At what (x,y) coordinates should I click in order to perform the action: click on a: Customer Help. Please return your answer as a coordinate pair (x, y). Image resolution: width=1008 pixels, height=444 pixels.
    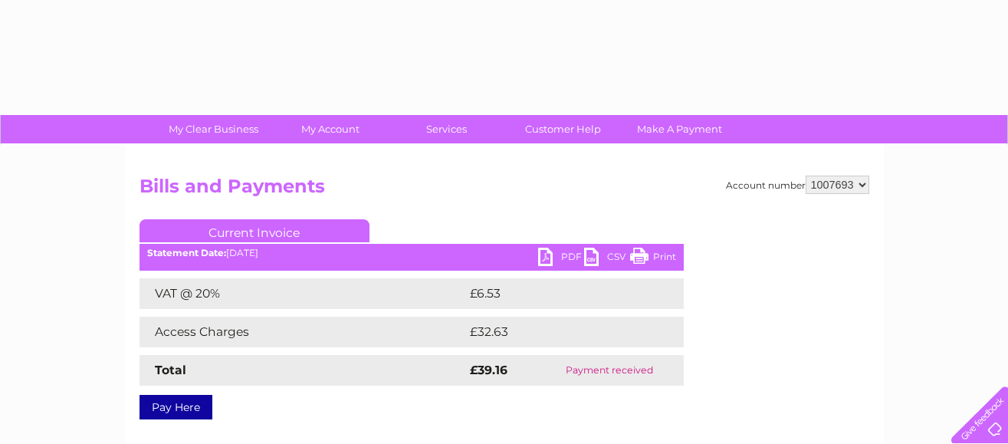
    Looking at the image, I should click on (563, 129).